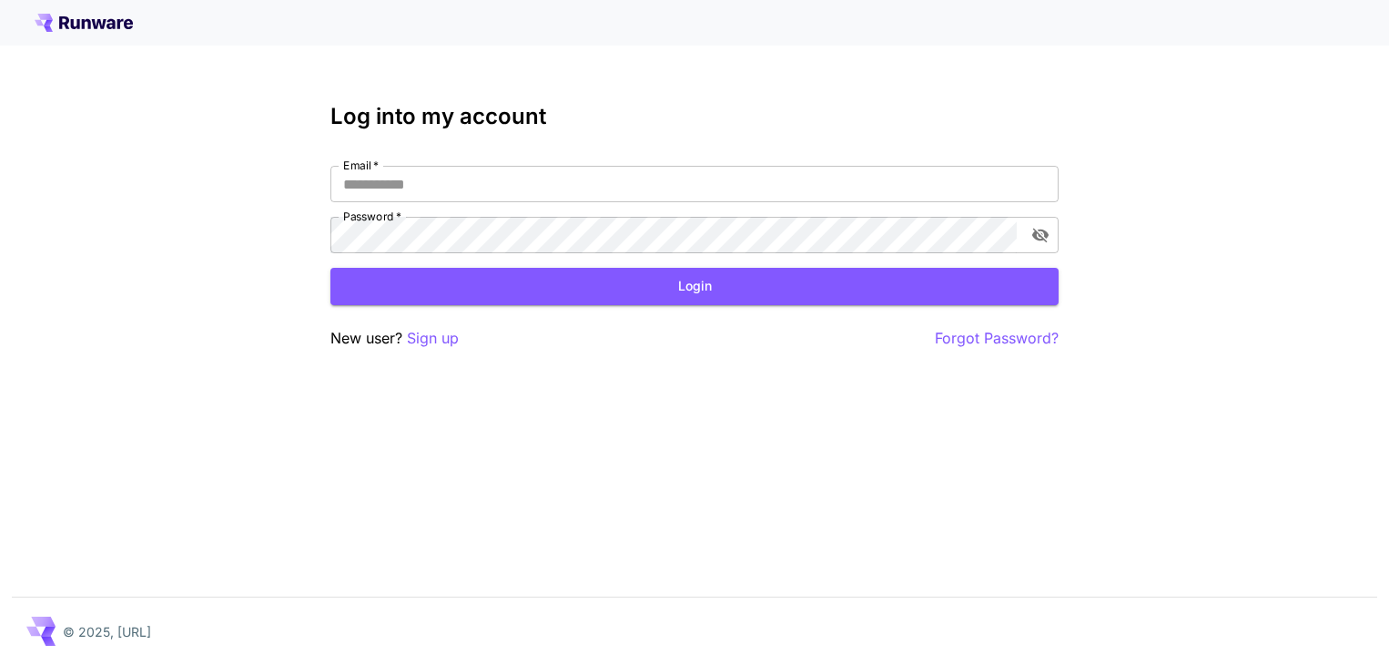 Image resolution: width=1389 pixels, height=665 pixels. I want to click on button: toggle password visibility, so click(1041, 235).